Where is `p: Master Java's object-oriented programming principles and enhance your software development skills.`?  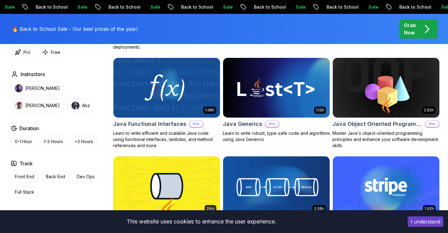 p: Master Java's object-oriented programming principles and enhance your software development skills. is located at coordinates (386, 140).